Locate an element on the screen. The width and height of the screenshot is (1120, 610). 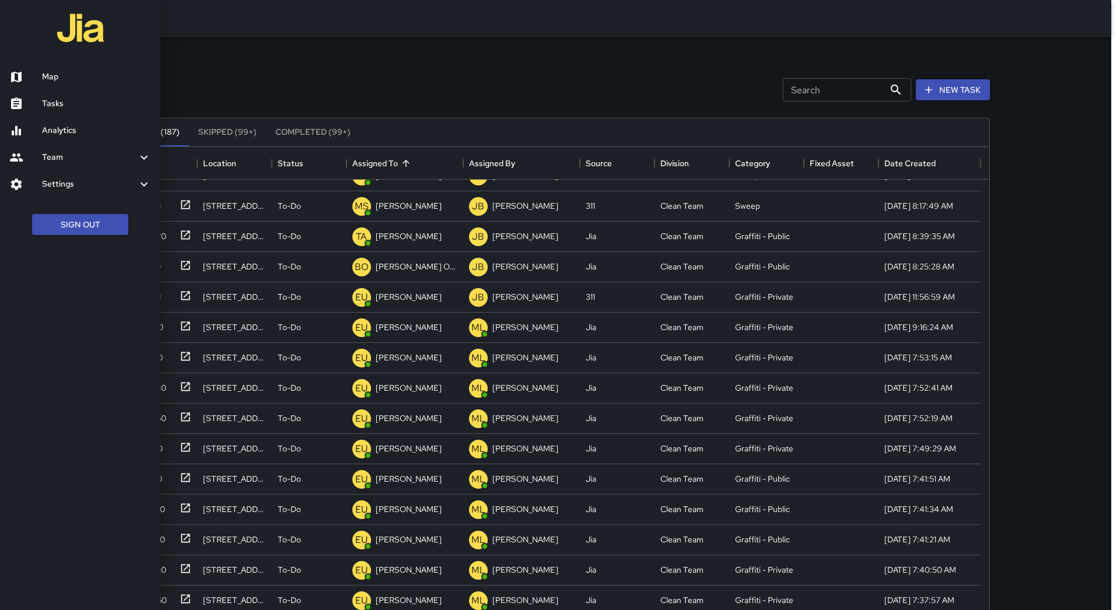
img: jia-logo is located at coordinates (81, 28).